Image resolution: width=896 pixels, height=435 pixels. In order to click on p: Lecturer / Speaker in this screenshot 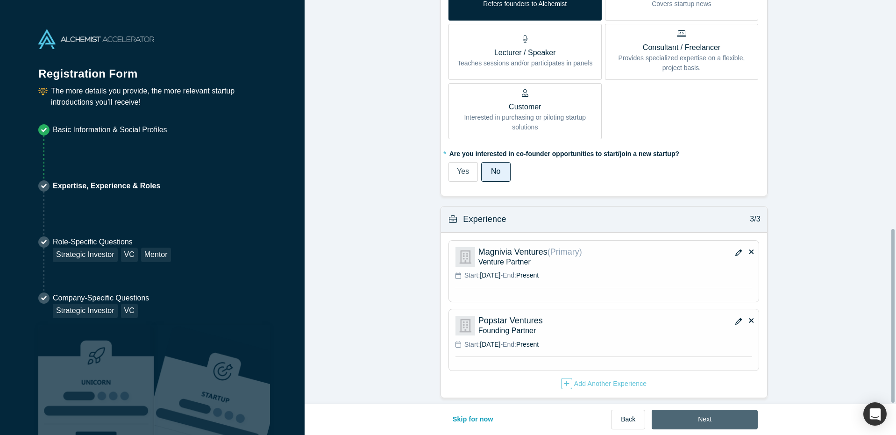, I will do `click(525, 53)`.